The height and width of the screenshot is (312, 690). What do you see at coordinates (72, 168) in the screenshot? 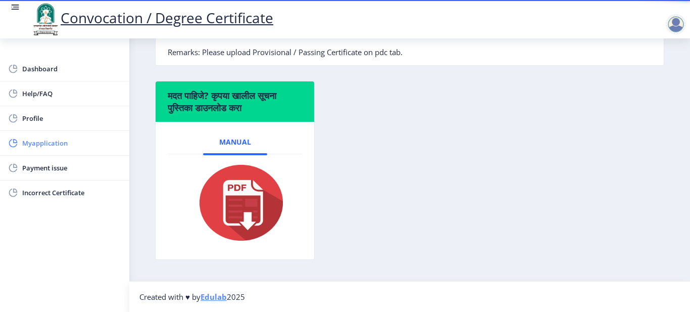
I see `span: Payment issue` at bounding box center [72, 168].